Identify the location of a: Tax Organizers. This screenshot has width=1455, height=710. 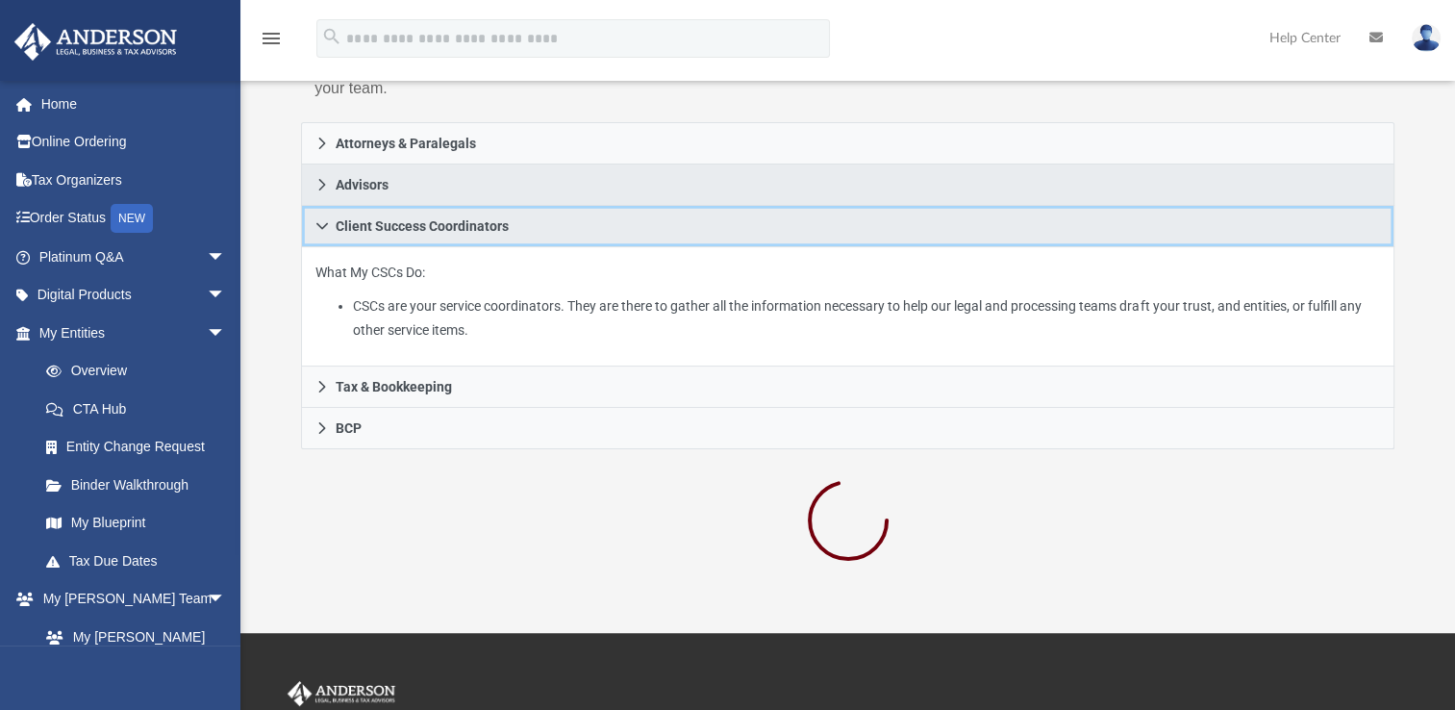
(134, 180).